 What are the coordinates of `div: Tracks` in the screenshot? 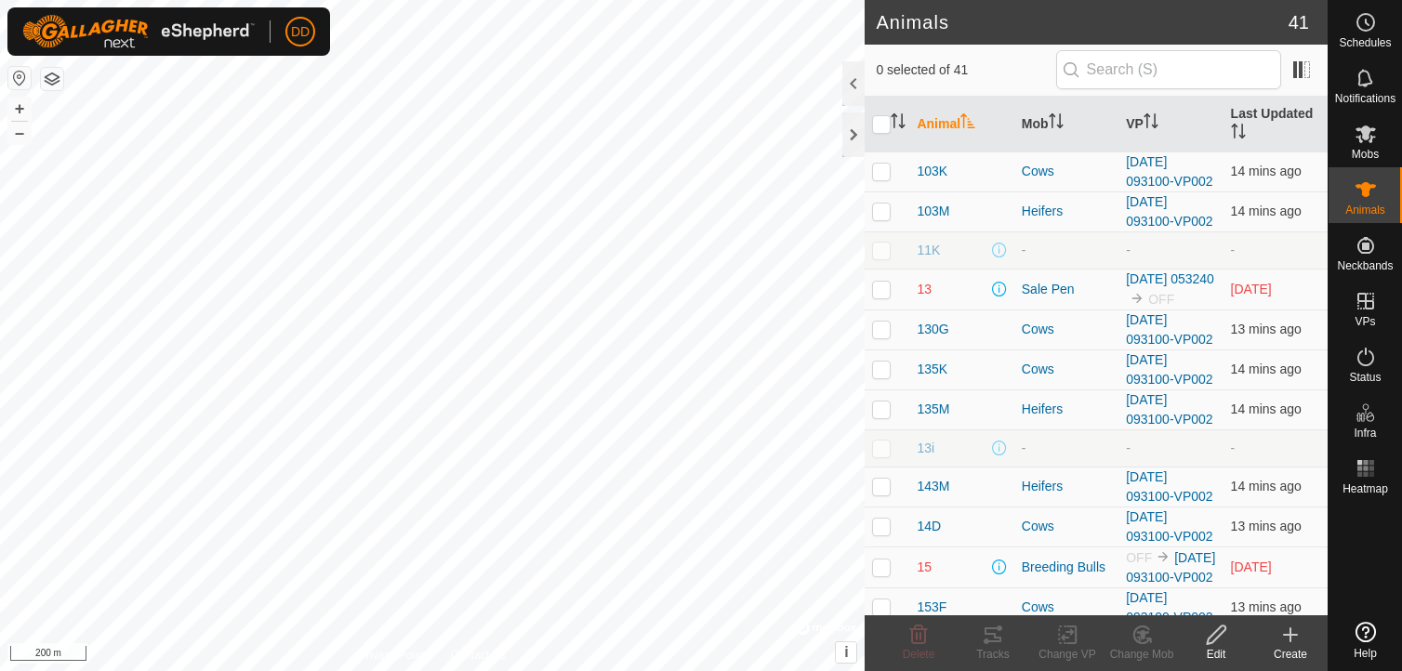 It's located at (993, 655).